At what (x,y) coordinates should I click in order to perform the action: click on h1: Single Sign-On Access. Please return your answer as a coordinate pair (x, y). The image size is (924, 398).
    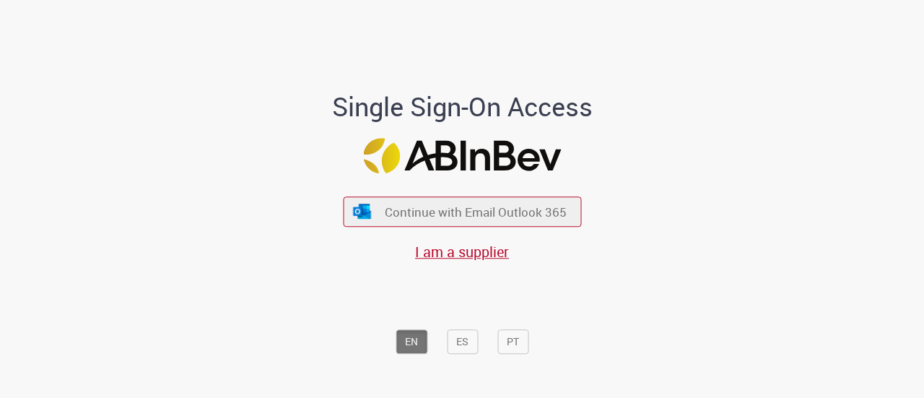
    Looking at the image, I should click on (462, 107).